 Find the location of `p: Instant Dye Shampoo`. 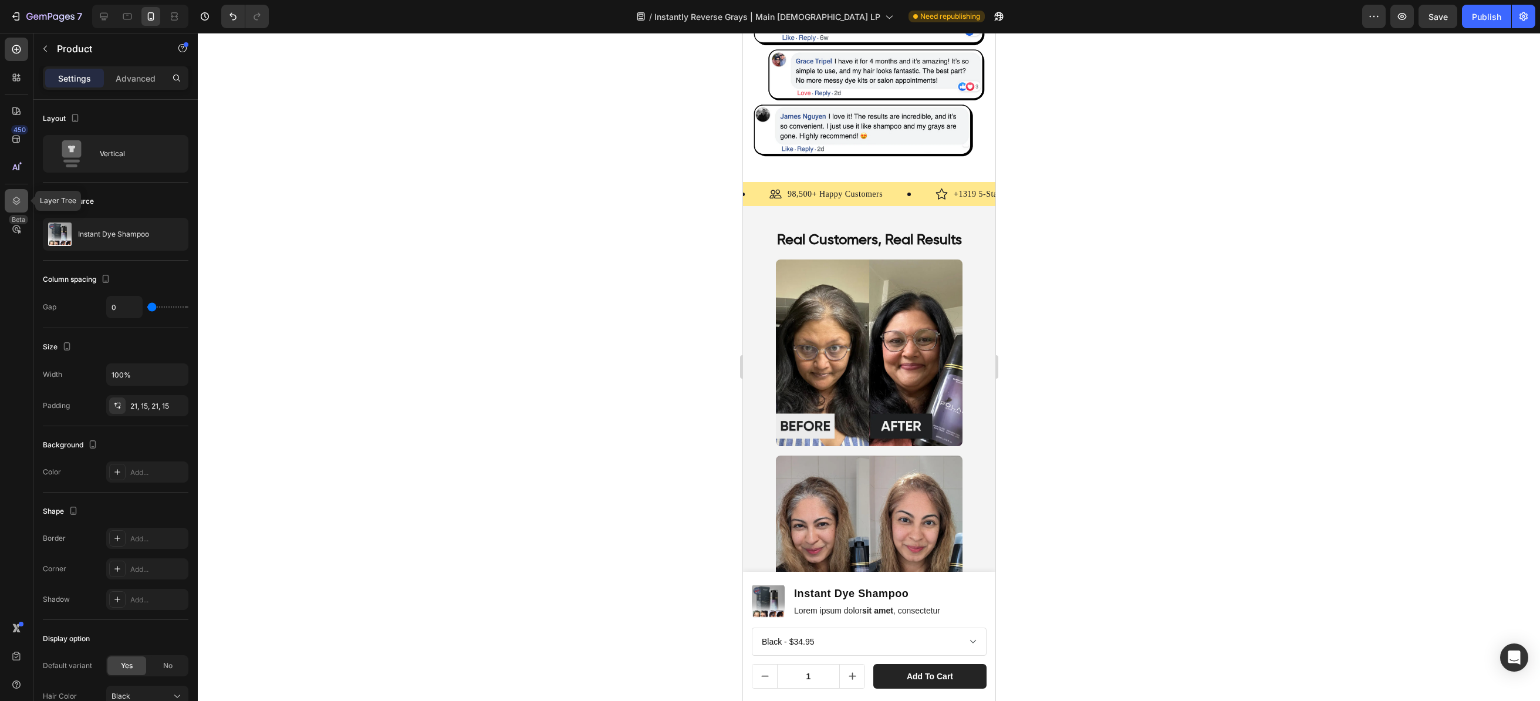

p: Instant Dye Shampoo is located at coordinates (113, 234).